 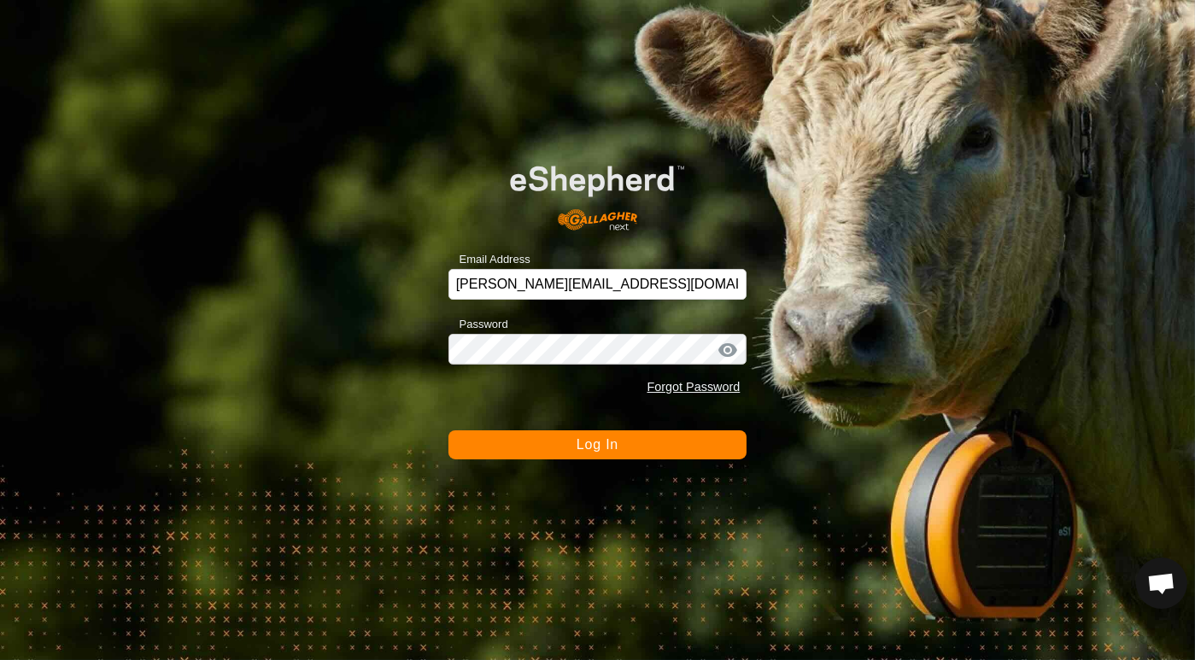 What do you see at coordinates (597, 444) in the screenshot?
I see `span: Log In` at bounding box center [597, 444].